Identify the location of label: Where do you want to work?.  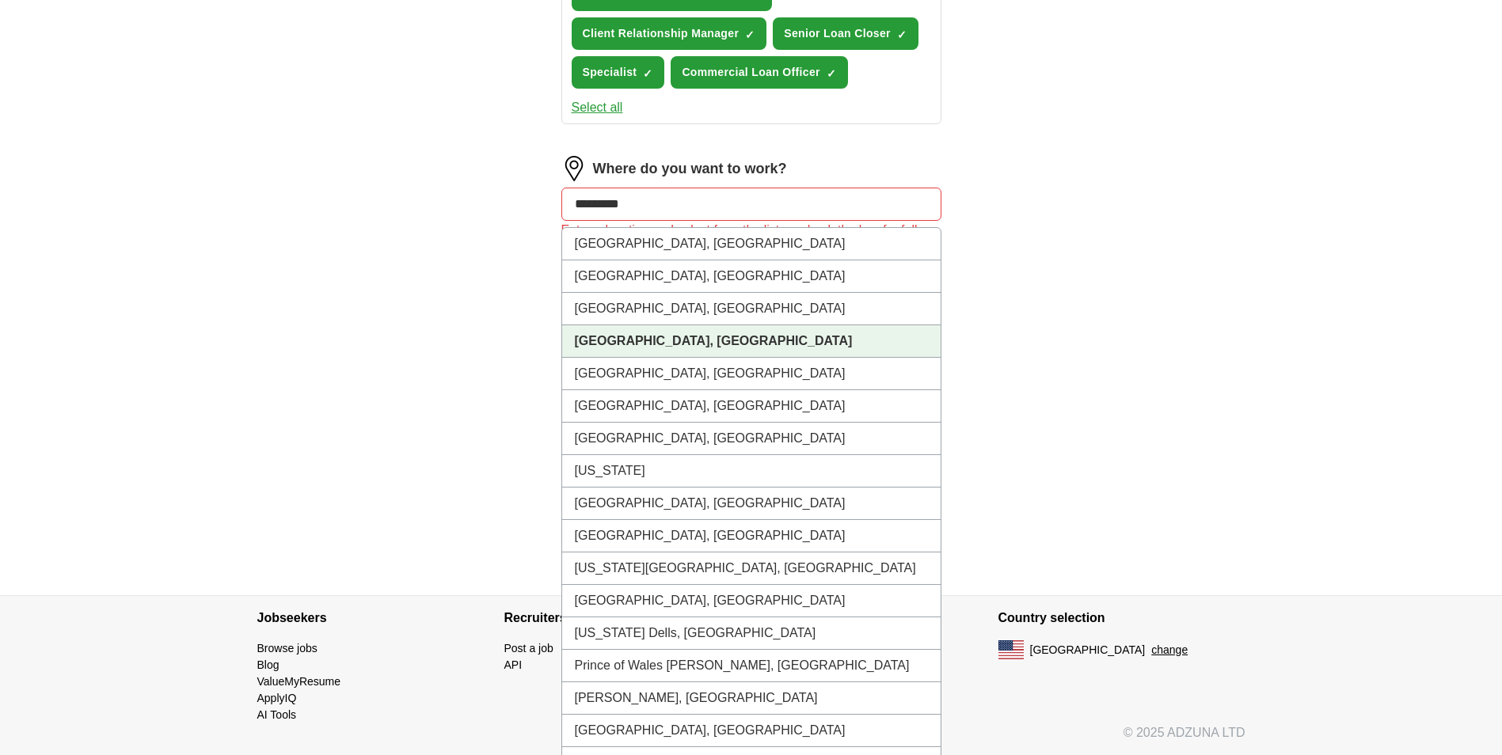
(689, 169).